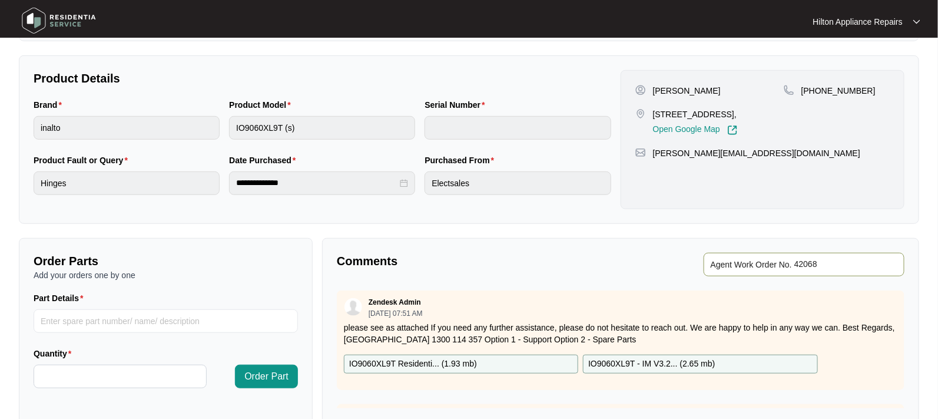  What do you see at coordinates (264, 160) in the screenshot?
I see `label: Date Purchased` at bounding box center [264, 160].